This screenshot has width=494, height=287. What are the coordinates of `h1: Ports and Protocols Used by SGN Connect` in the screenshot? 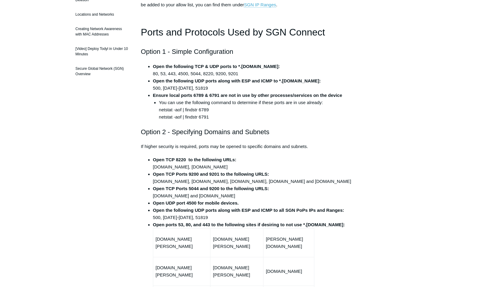 It's located at (247, 32).